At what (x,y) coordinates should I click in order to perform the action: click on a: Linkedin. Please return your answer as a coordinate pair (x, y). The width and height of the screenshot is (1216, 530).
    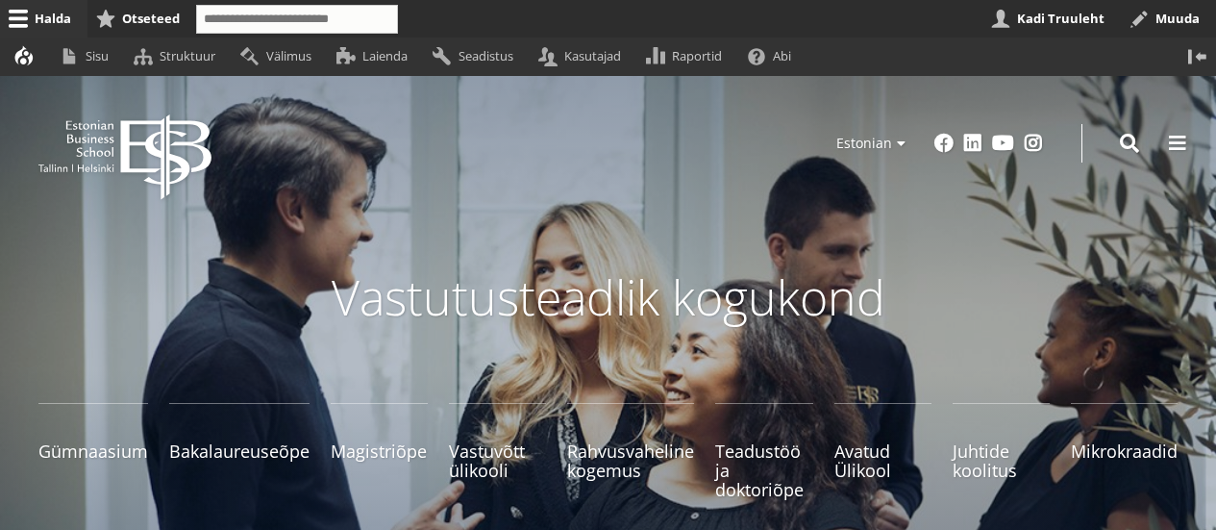
    Looking at the image, I should click on (973, 143).